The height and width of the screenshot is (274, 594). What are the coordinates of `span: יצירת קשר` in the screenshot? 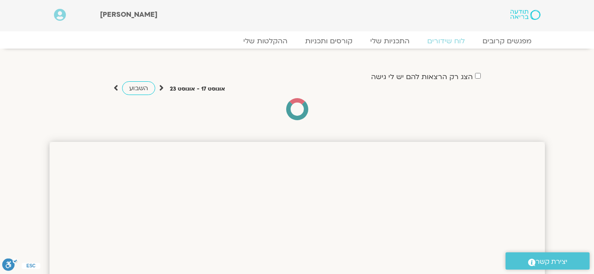 It's located at (551, 262).